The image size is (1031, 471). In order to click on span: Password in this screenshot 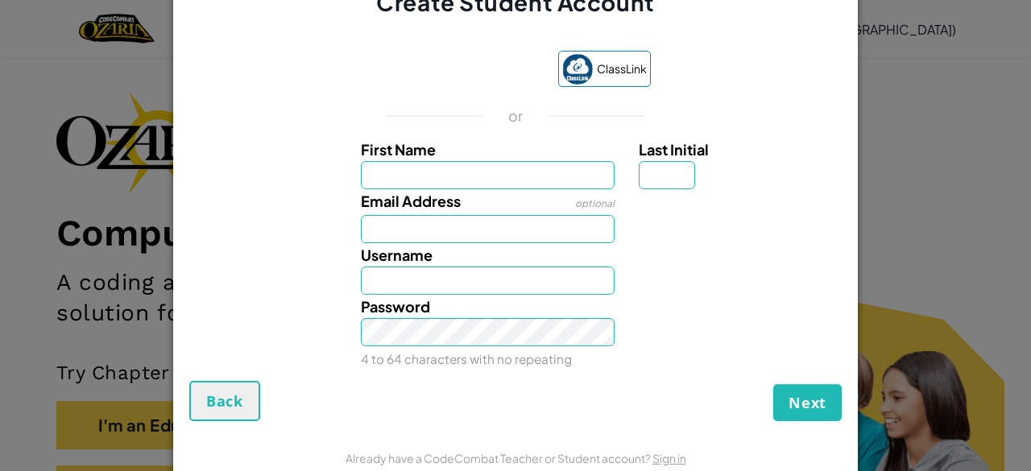, I will do `click(395, 306)`.